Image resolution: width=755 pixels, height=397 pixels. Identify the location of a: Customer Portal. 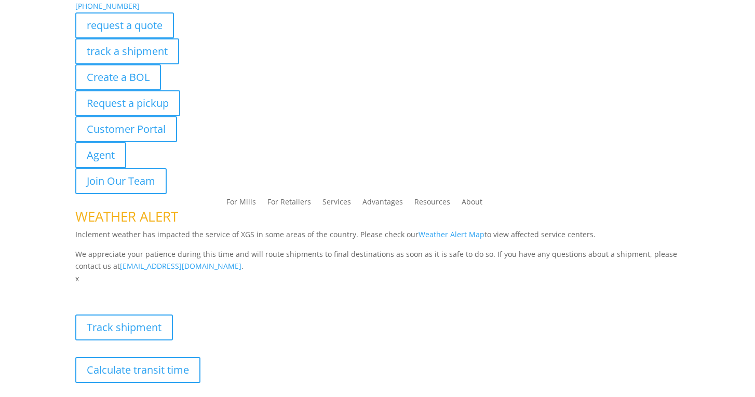
(126, 129).